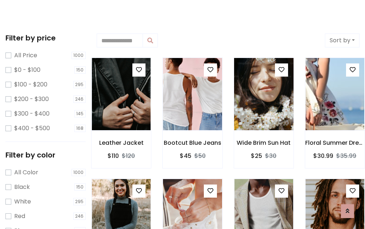 This screenshot has height=229, width=365. Describe the element at coordinates (335, 143) in the screenshot. I see `h6: Floral Summer Dress` at that location.